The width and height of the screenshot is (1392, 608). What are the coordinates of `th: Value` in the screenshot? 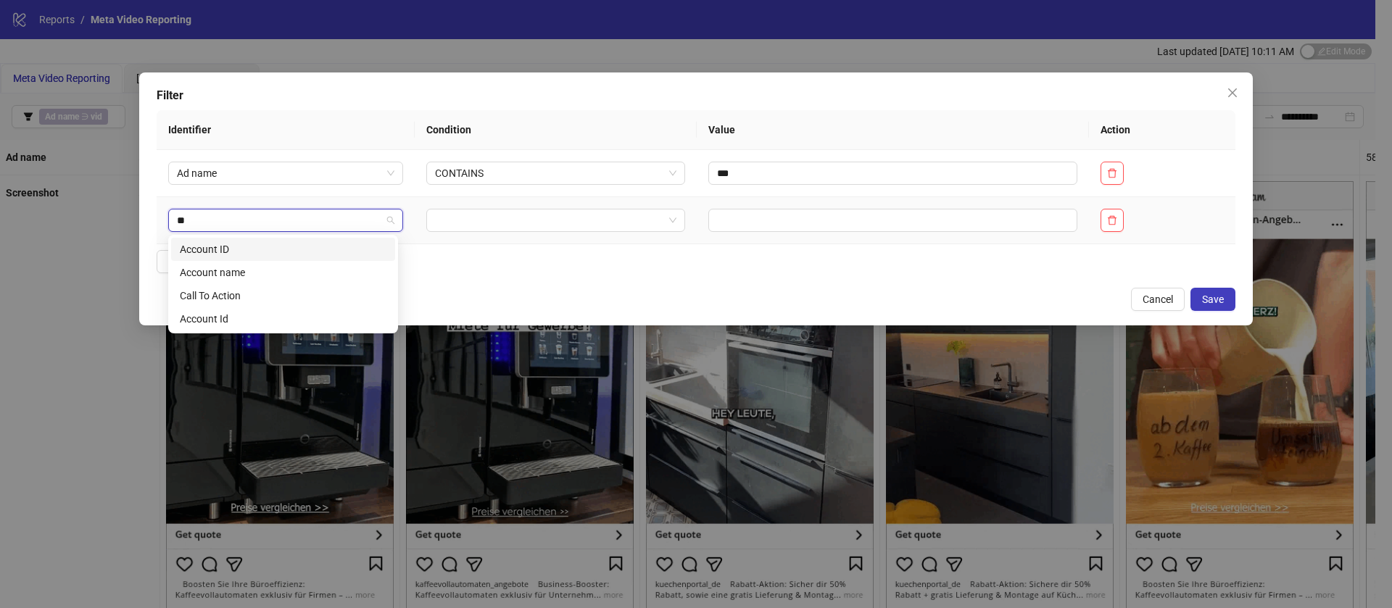 It's located at (893, 130).